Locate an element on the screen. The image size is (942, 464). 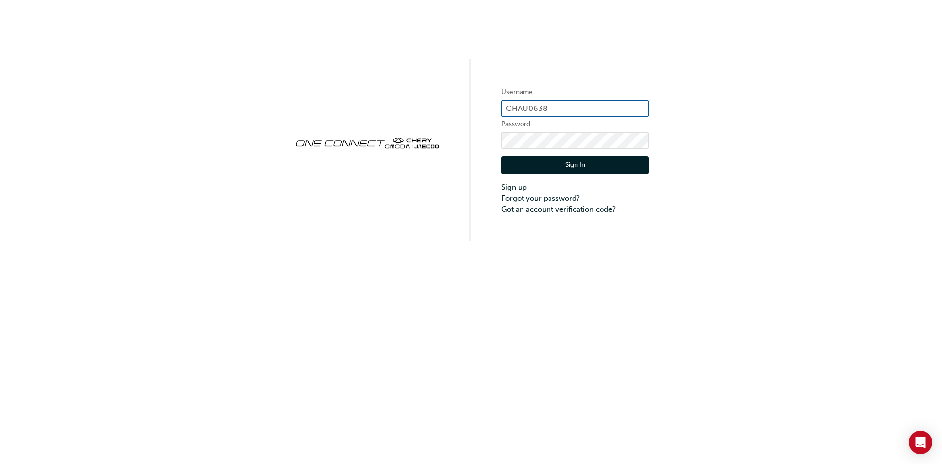
div: Open Intercom Messenger is located at coordinates (920, 442).